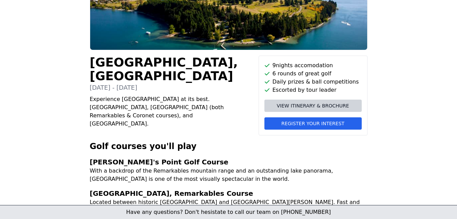  I want to click on li: 6 rounds of great golf, so click(313, 74).